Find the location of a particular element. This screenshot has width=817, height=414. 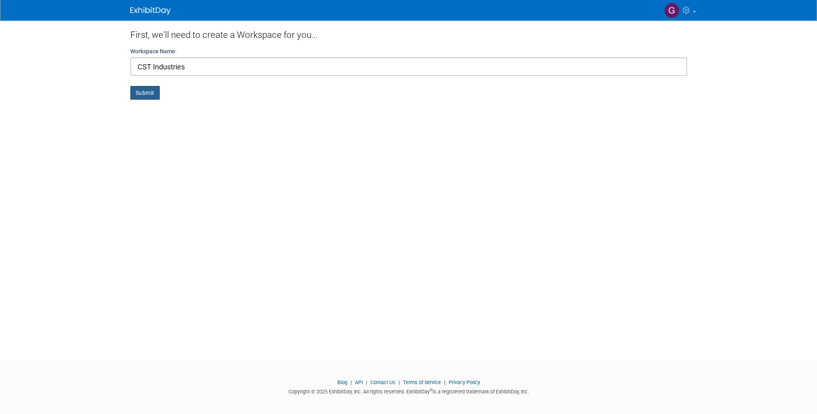

a: Contact Us is located at coordinates (383, 382).